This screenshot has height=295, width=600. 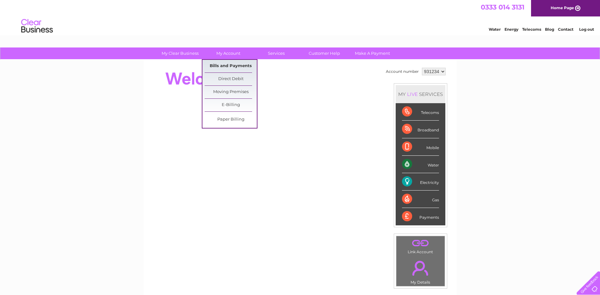 What do you see at coordinates (586, 29) in the screenshot?
I see `a: Log out` at bounding box center [586, 29].